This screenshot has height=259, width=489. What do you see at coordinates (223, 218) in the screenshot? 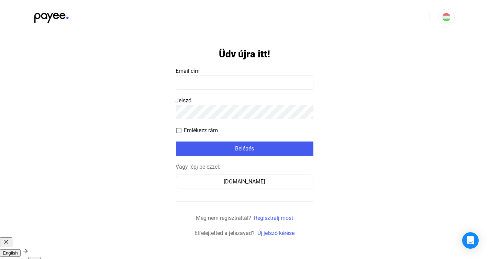
I see `span: Még nem regisztráltál?` at bounding box center [223, 218].